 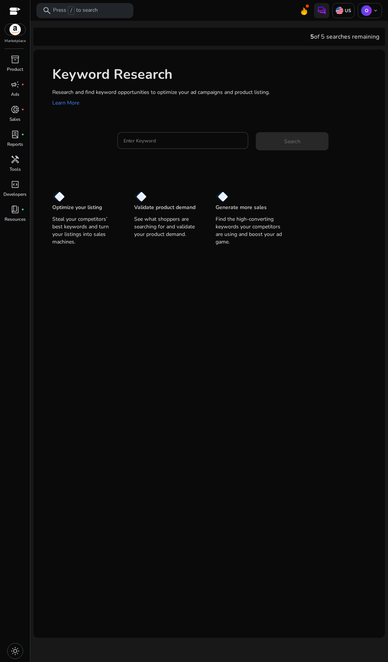 I want to click on p: Developers, so click(x=15, y=194).